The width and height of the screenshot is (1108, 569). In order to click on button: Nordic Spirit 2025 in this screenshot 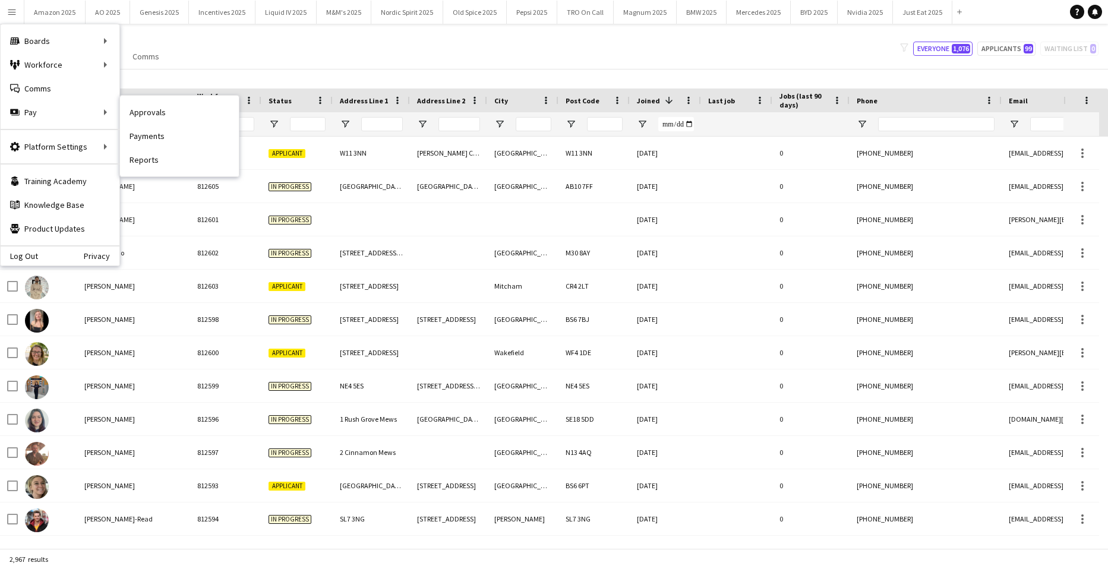, I will do `click(407, 12)`.